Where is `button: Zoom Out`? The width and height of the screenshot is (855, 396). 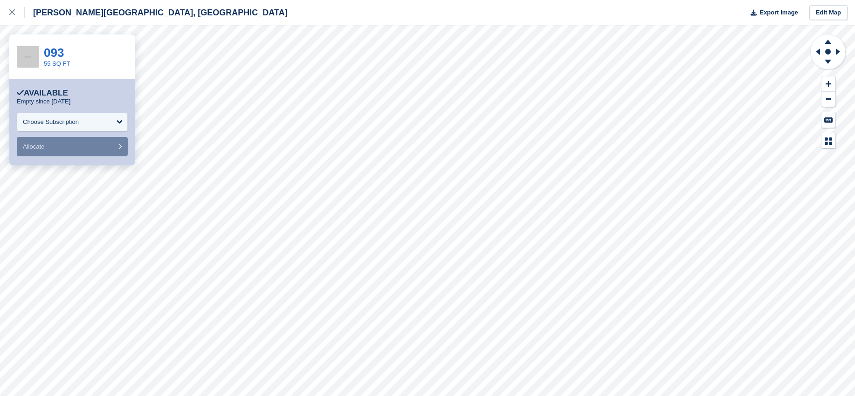
button: Zoom Out is located at coordinates (829, 99).